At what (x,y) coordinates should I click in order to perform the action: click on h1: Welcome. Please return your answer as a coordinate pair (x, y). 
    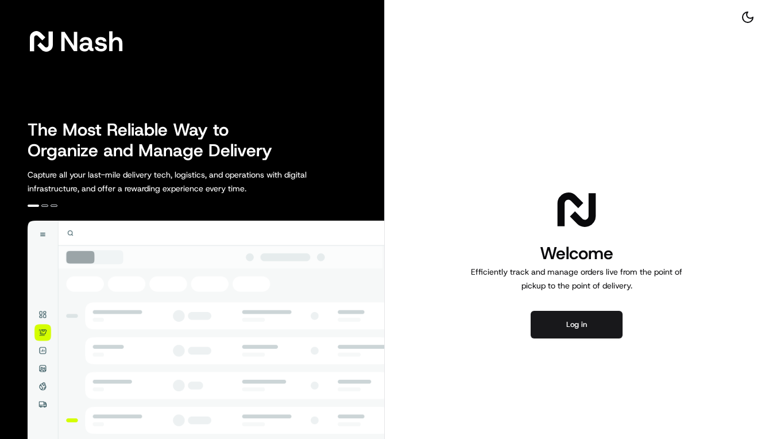
    Looking at the image, I should click on (576, 253).